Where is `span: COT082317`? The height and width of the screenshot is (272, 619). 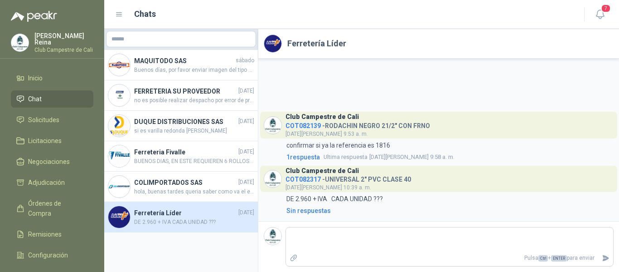 span: COT082317 is located at coordinates (303, 179).